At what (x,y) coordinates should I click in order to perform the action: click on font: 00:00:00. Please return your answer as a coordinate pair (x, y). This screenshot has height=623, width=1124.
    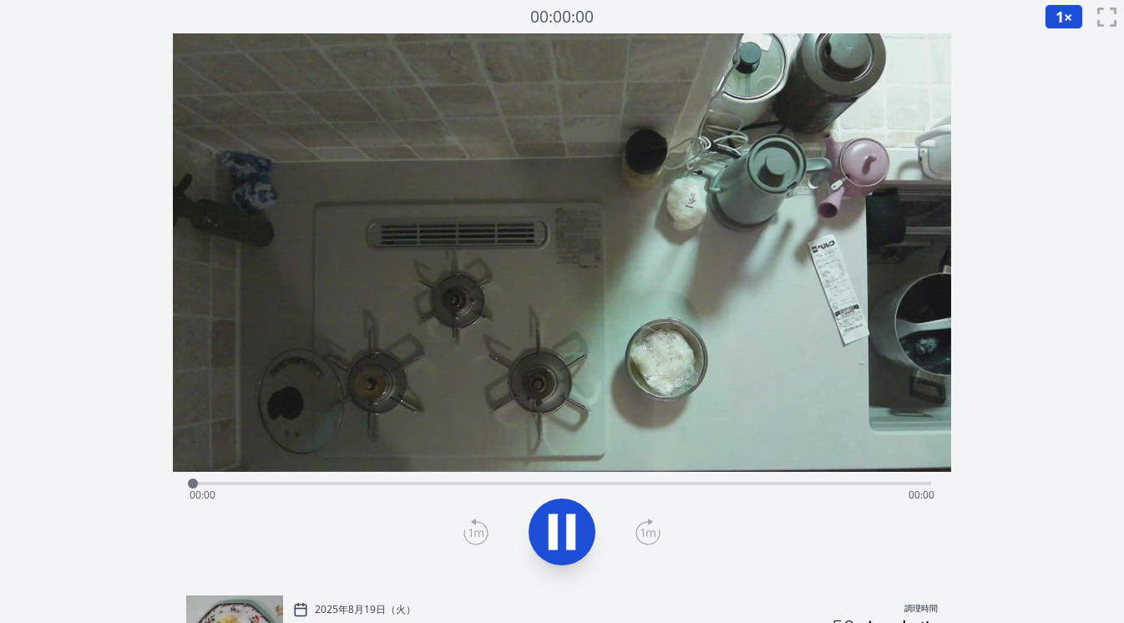
    Looking at the image, I should click on (562, 16).